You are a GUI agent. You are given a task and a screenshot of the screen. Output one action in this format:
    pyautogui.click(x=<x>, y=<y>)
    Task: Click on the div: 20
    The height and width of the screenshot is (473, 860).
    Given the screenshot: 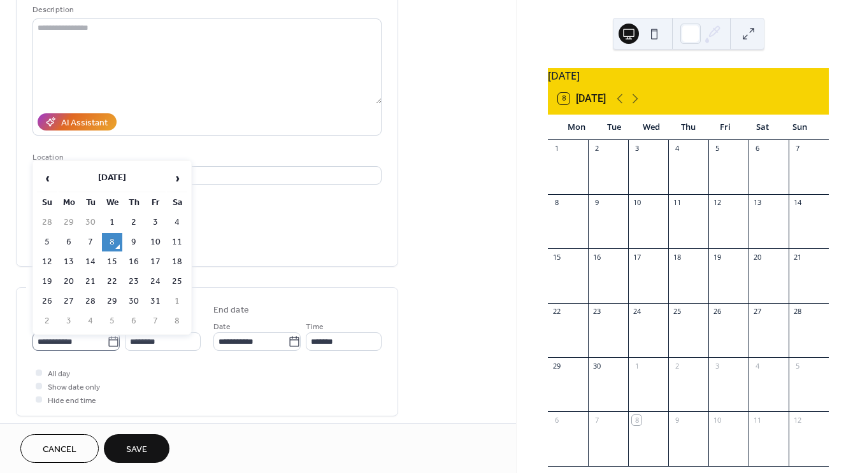 What is the action you would take?
    pyautogui.click(x=757, y=257)
    